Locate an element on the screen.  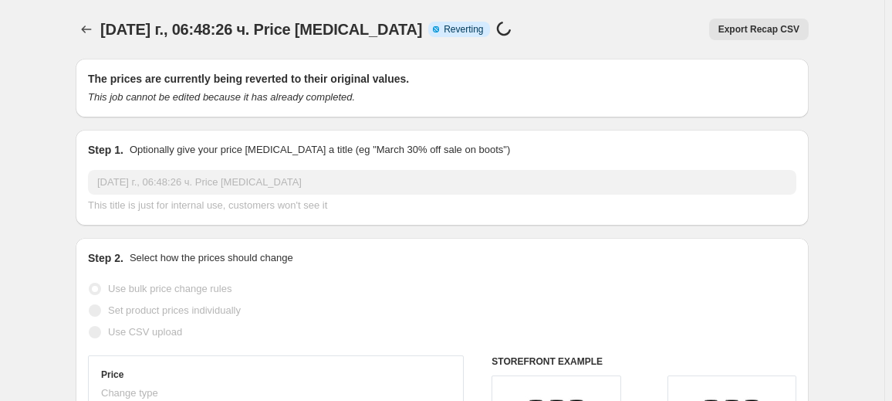
h3: Price is located at coordinates (112, 374).